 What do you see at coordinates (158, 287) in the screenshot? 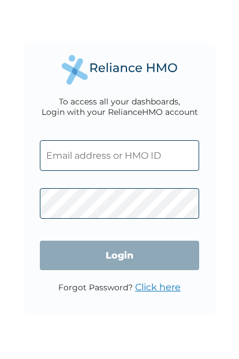
I see `a: Click here` at bounding box center [158, 287].